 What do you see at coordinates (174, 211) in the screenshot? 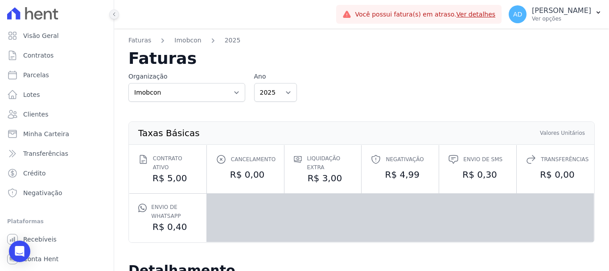
I see `span: Envio de Whatsapp` at bounding box center [174, 211].